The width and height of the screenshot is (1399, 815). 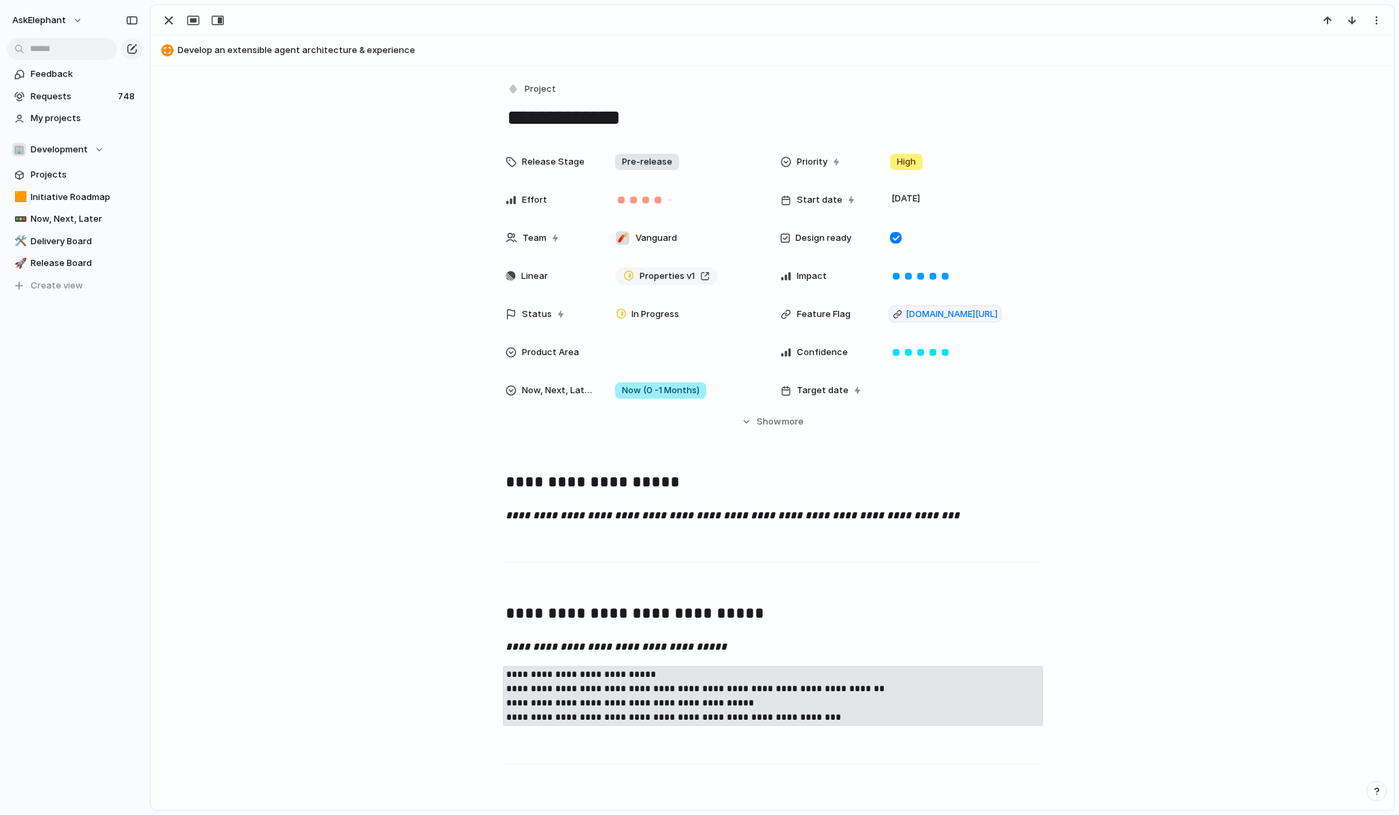 What do you see at coordinates (75, 97) in the screenshot?
I see `a: Requests748` at bounding box center [75, 97].